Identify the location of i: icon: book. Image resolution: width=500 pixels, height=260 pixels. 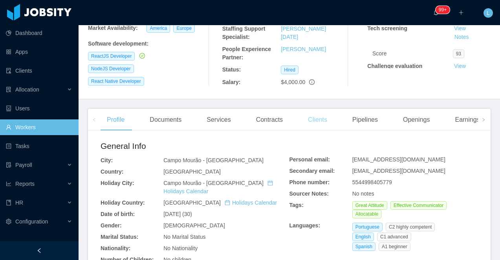
(9, 203).